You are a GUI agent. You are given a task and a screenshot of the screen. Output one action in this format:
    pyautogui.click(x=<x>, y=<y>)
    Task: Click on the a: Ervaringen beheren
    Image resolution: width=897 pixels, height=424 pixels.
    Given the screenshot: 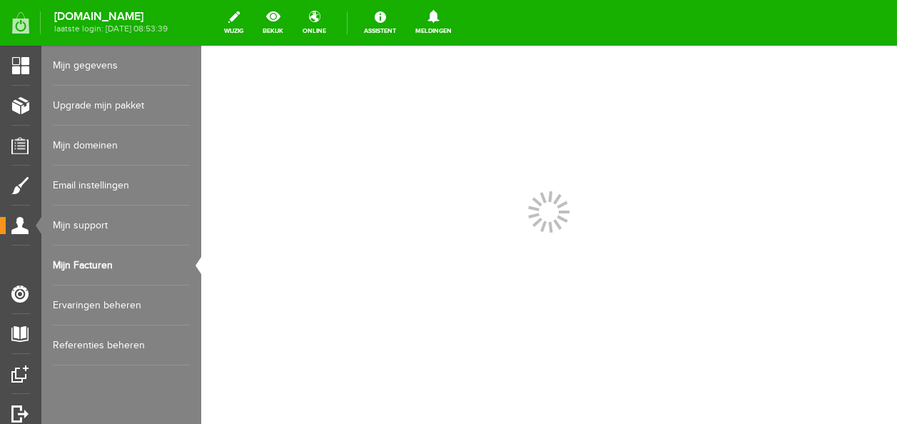 What is the action you would take?
    pyautogui.click(x=121, y=306)
    